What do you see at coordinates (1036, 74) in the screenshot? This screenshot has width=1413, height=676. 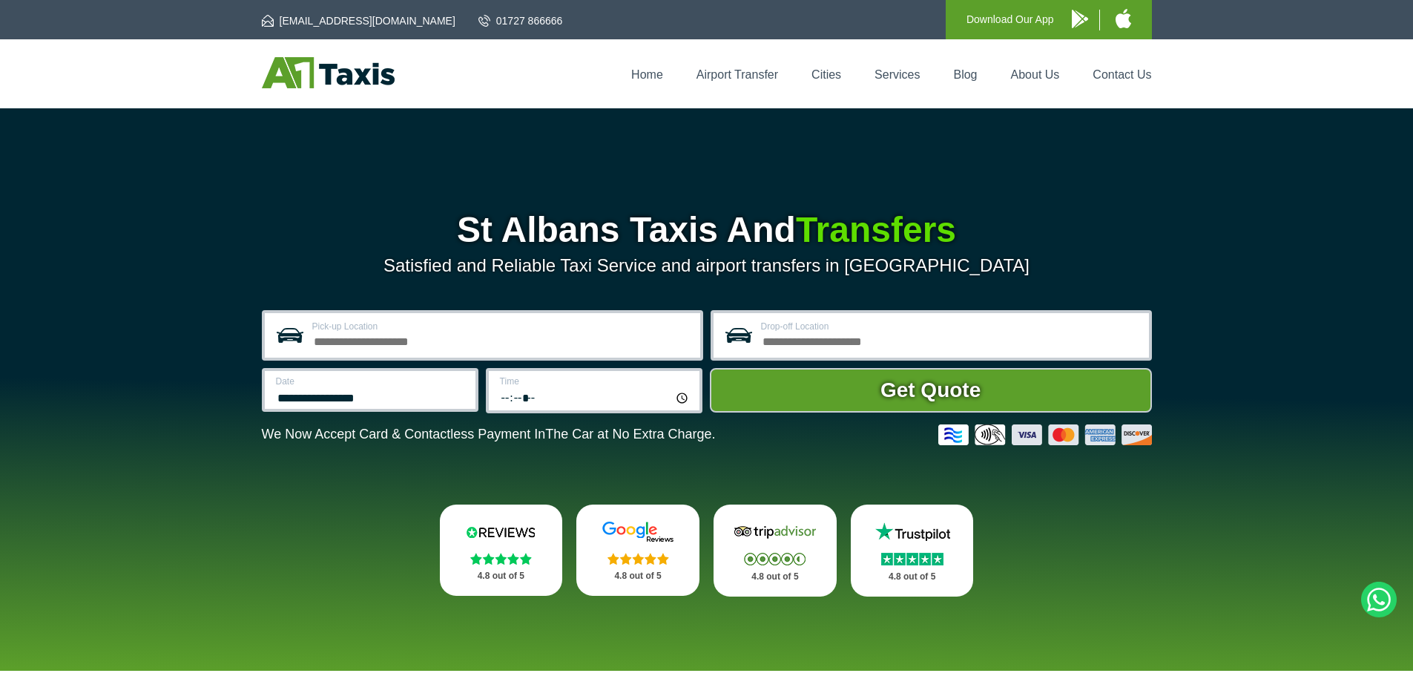 I see `a: About Us` at bounding box center [1036, 74].